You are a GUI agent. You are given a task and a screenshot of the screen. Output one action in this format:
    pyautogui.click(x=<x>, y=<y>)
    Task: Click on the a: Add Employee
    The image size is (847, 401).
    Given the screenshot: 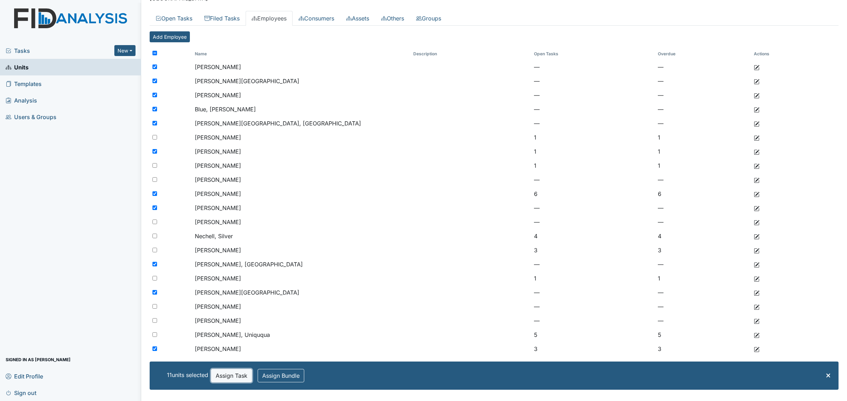 What is the action you would take?
    pyautogui.click(x=170, y=37)
    